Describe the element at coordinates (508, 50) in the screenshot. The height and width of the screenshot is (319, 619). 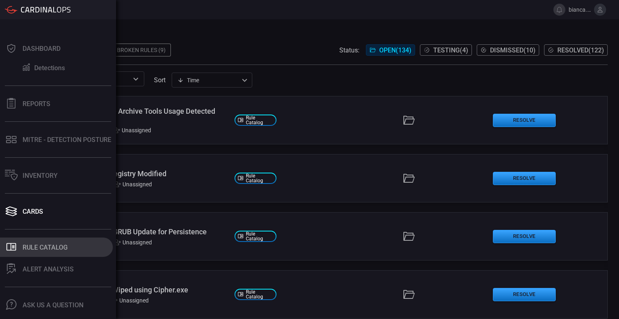
I see `button: Dismissed(10)` at that location.